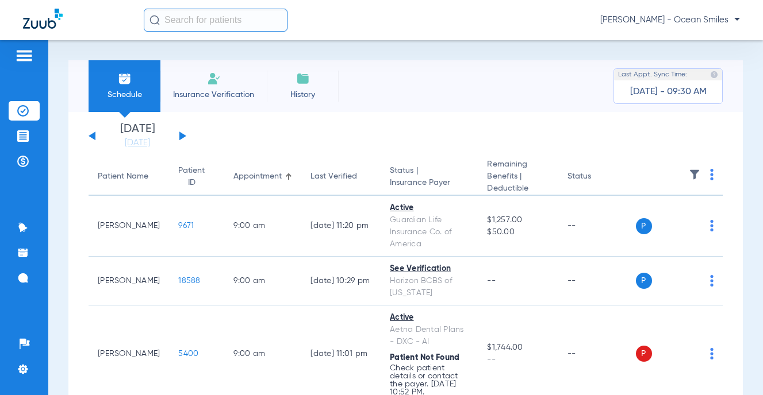 Image resolution: width=763 pixels, height=395 pixels. I want to click on div: Chat Widget, so click(734, 368).